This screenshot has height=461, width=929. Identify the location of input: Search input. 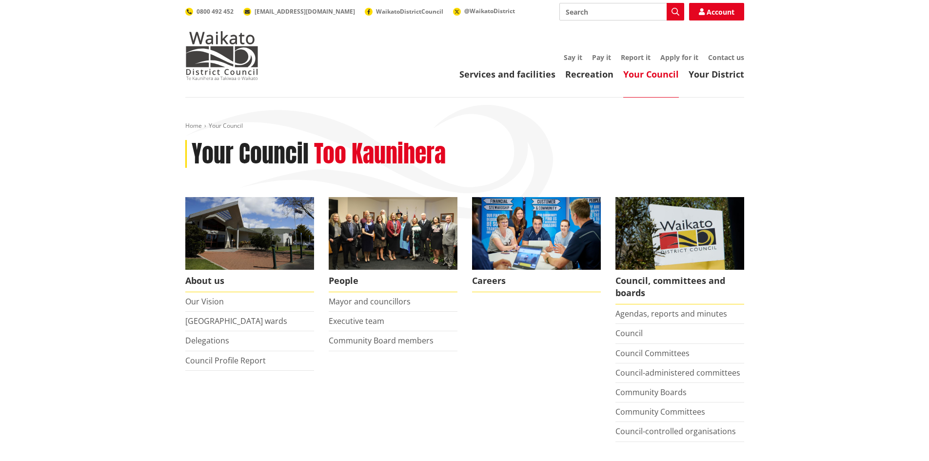
(621, 12).